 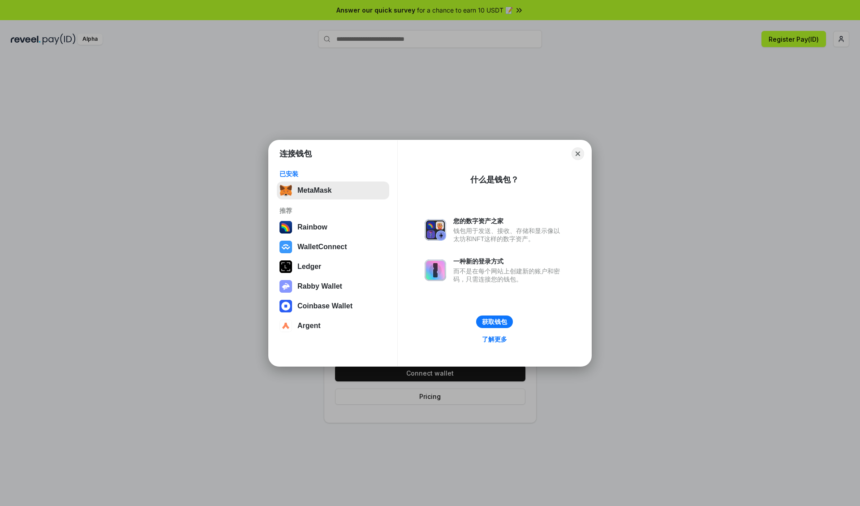 I want to click on a: 了解更多, so click(x=494, y=339).